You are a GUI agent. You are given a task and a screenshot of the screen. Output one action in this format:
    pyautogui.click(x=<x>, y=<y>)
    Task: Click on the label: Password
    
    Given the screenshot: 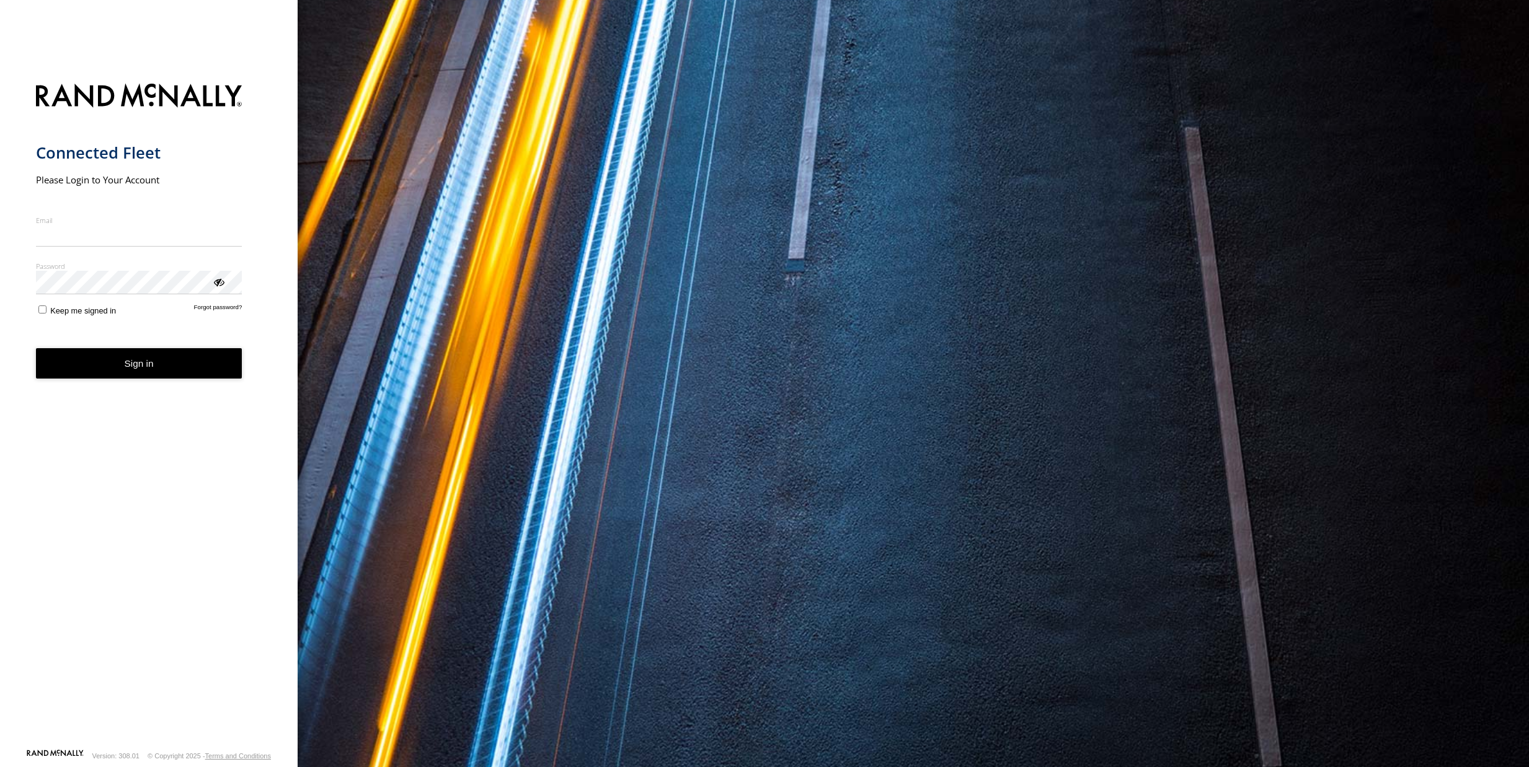 What is the action you would take?
    pyautogui.click(x=139, y=266)
    